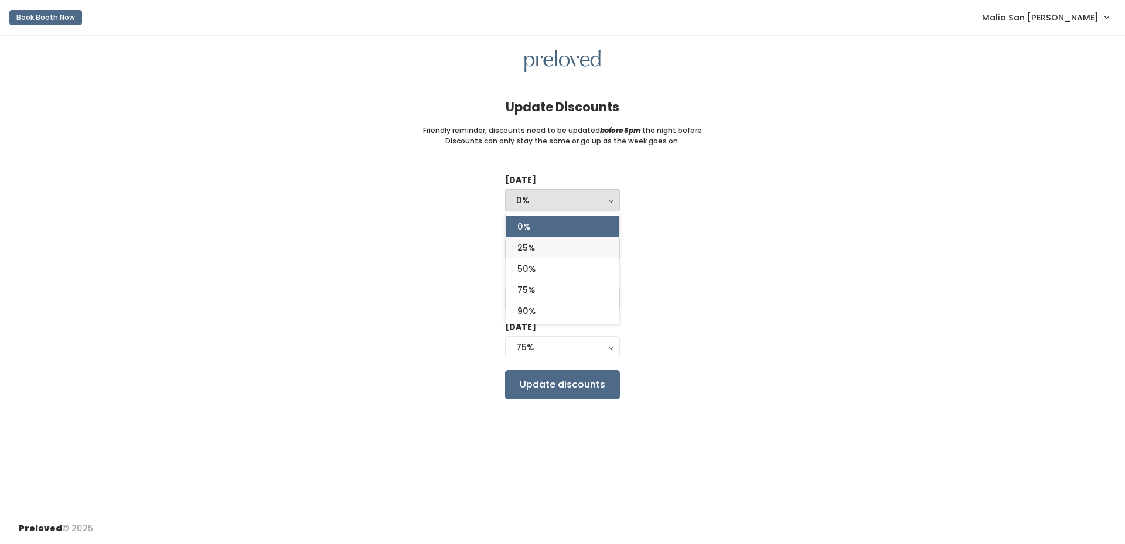 The height and width of the screenshot is (544, 1125). Describe the element at coordinates (526, 311) in the screenshot. I see `span: 90%` at that location.